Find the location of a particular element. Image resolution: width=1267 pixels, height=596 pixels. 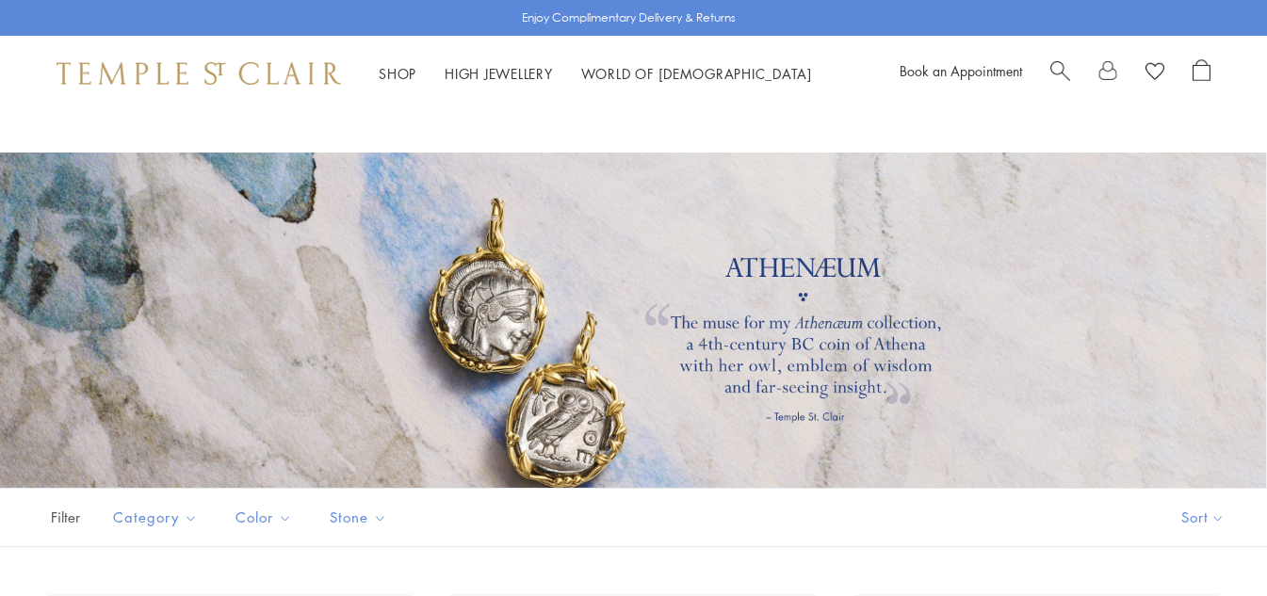

a: Book an Appointment is located at coordinates (961, 71).